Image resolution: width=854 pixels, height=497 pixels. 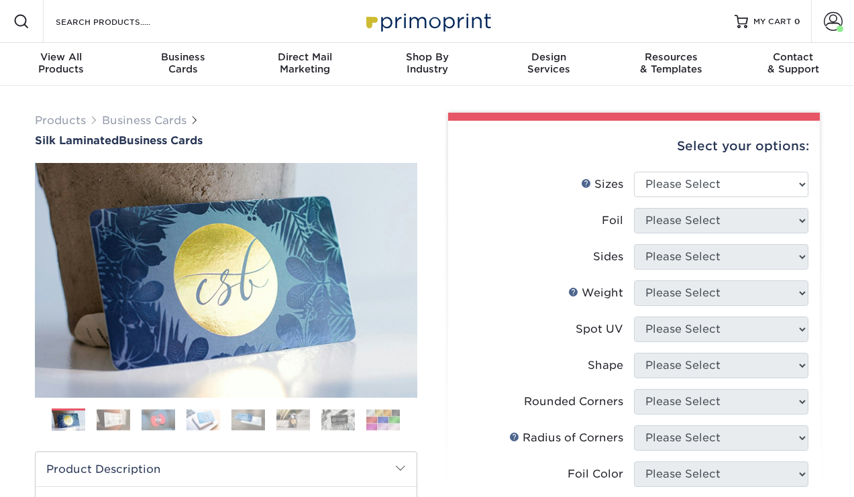 I want to click on h2: Product Description, so click(x=226, y=469).